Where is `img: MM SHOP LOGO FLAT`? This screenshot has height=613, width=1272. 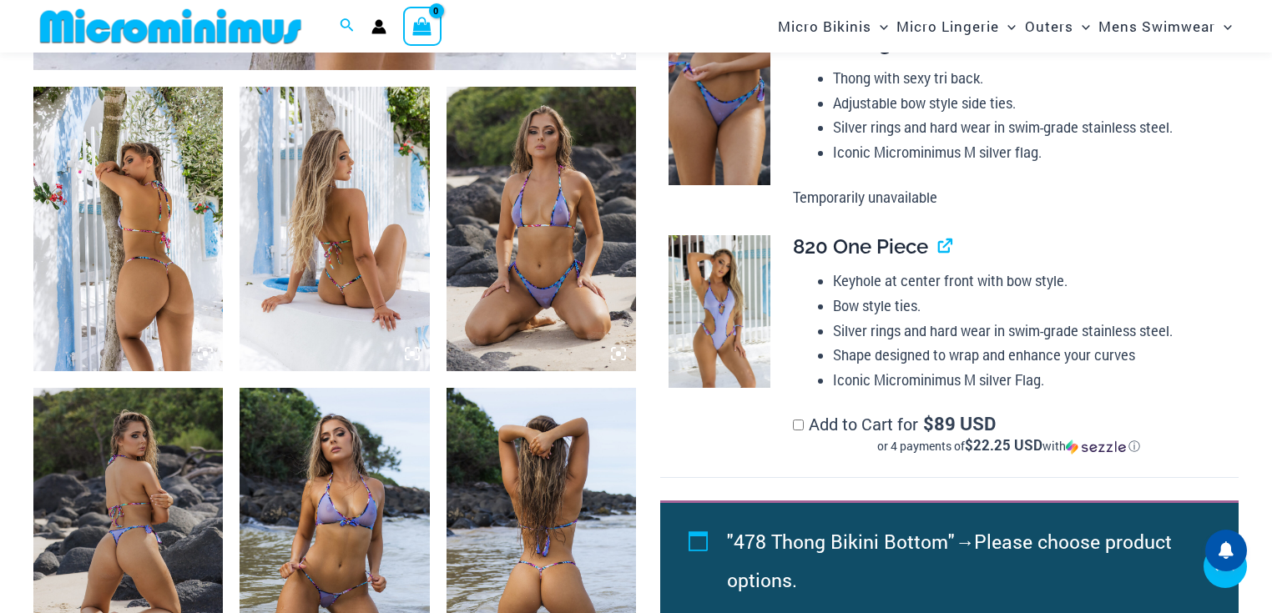
img: MM SHOP LOGO FLAT is located at coordinates (170, 26).